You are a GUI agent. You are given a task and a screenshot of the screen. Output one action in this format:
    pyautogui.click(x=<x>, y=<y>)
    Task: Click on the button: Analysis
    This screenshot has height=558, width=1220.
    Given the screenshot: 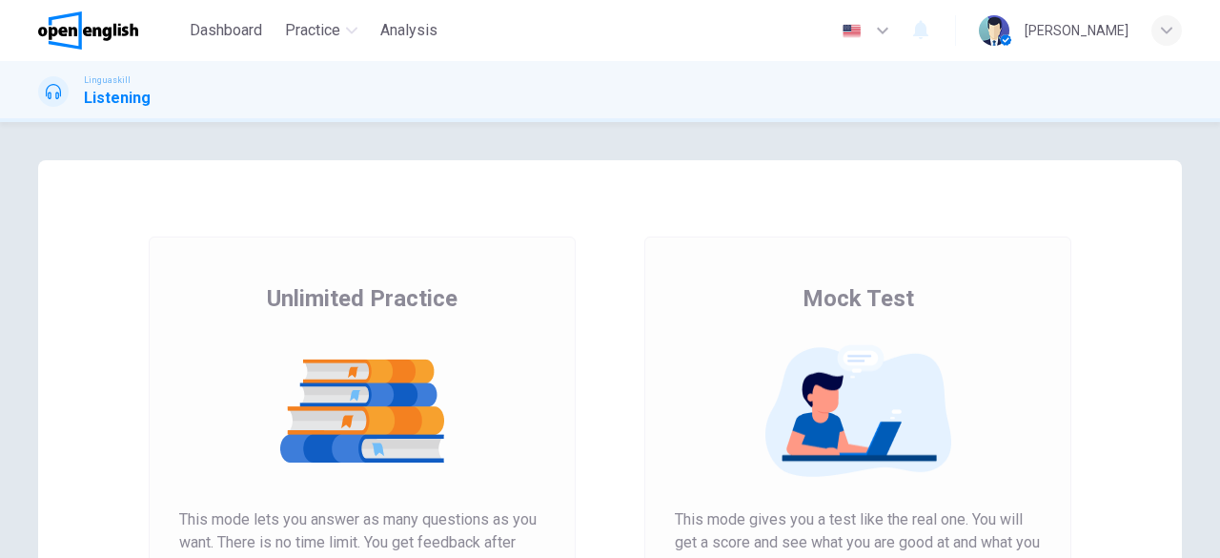 What is the action you would take?
    pyautogui.click(x=409, y=31)
    